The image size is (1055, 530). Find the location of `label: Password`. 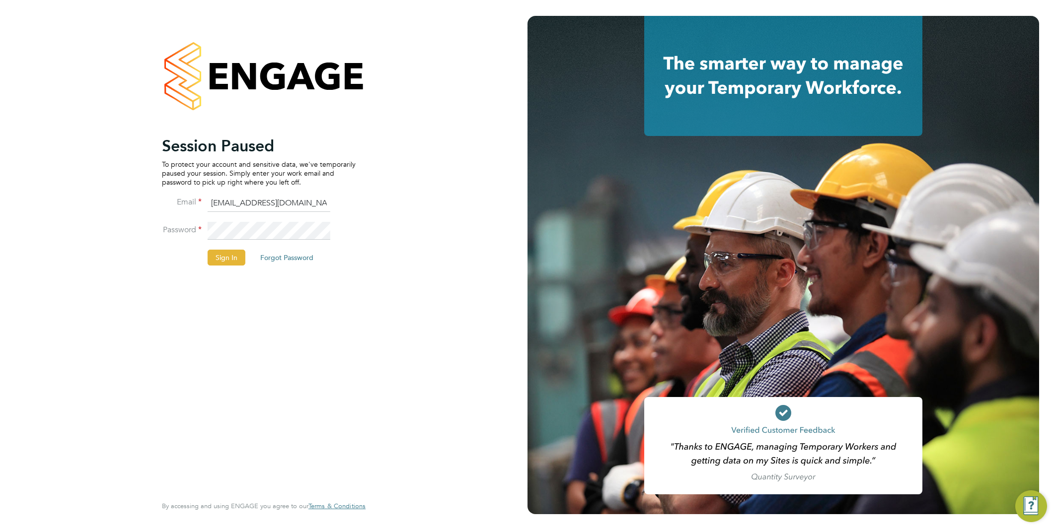

label: Password is located at coordinates (182, 230).